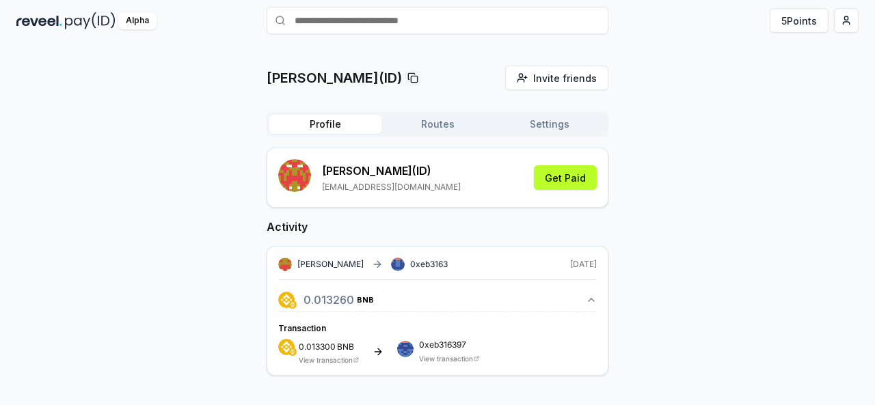 Image resolution: width=875 pixels, height=405 pixels. I want to click on button: Routes, so click(437, 124).